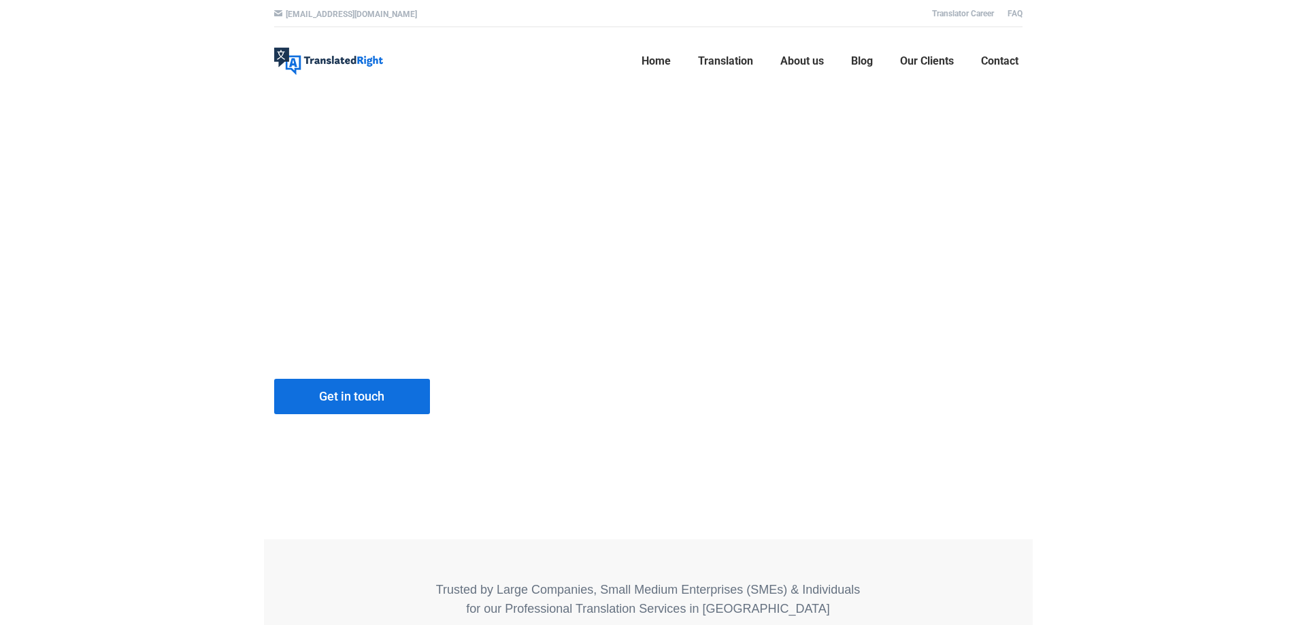 This screenshot has height=625, width=1296. I want to click on a: About us, so click(802, 61).